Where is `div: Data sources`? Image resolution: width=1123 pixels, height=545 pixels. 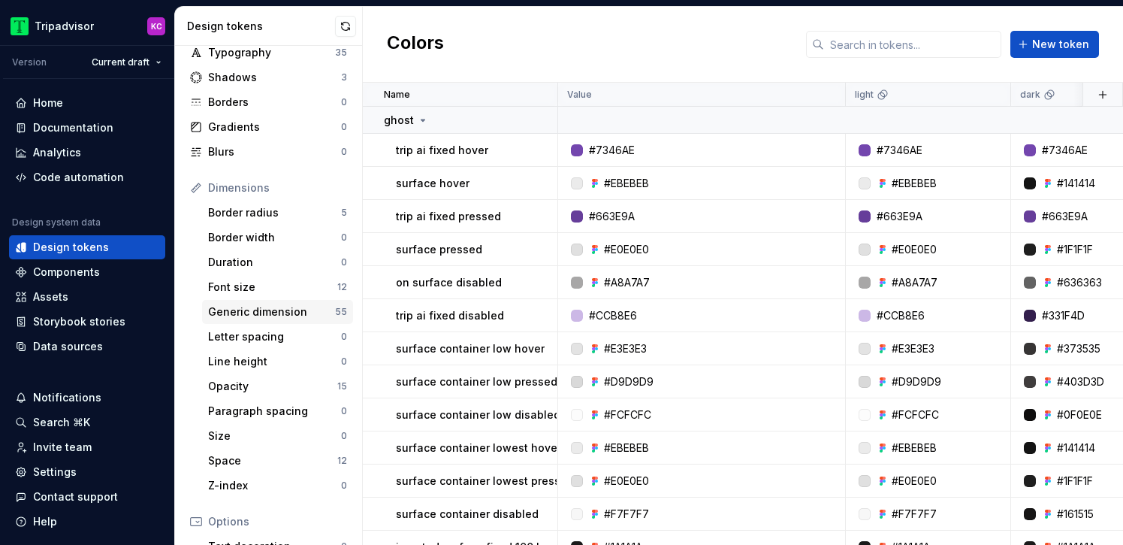
div: Data sources is located at coordinates (68, 346).